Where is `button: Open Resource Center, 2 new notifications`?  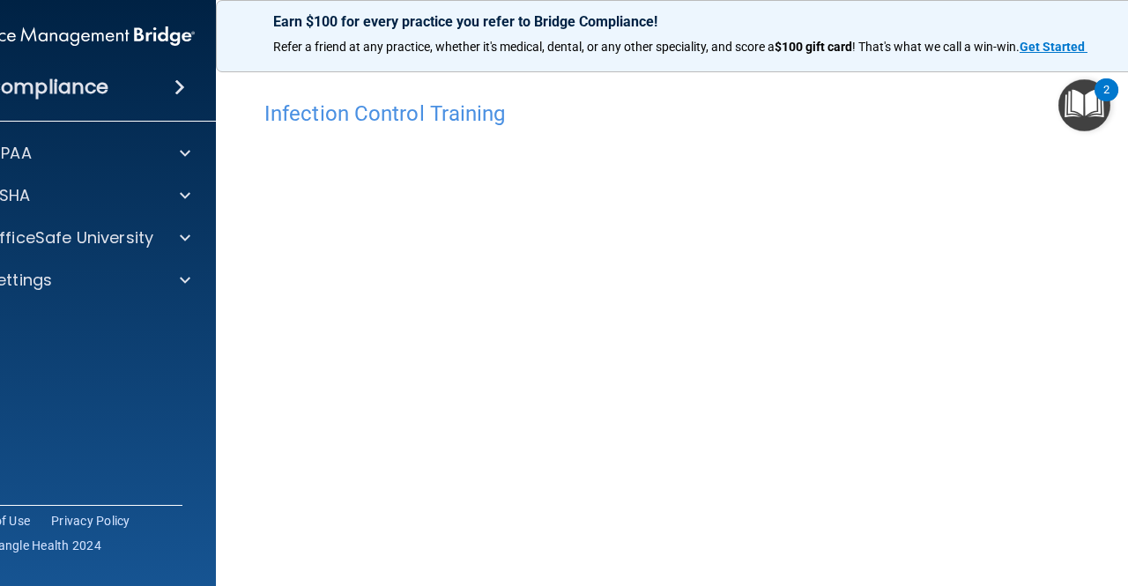 button: Open Resource Center, 2 new notifications is located at coordinates (1084, 105).